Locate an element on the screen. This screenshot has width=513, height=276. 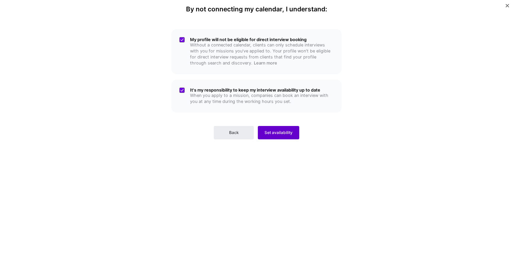
button: Set availability is located at coordinates (279, 133).